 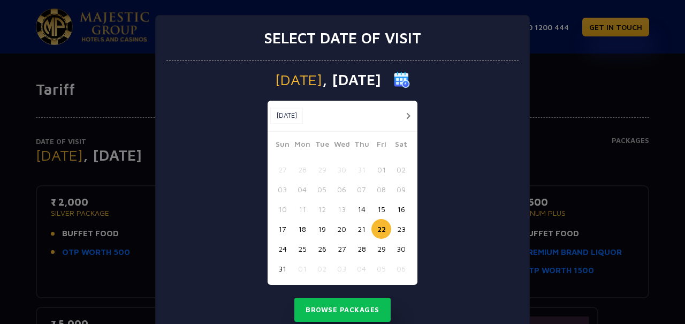 What do you see at coordinates (321, 145) in the screenshot?
I see `span: Tue` at bounding box center [321, 145].